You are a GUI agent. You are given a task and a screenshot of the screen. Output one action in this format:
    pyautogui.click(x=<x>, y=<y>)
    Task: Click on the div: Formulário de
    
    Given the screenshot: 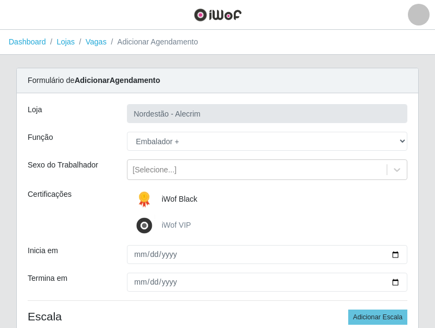 What is the action you would take?
    pyautogui.click(x=218, y=81)
    